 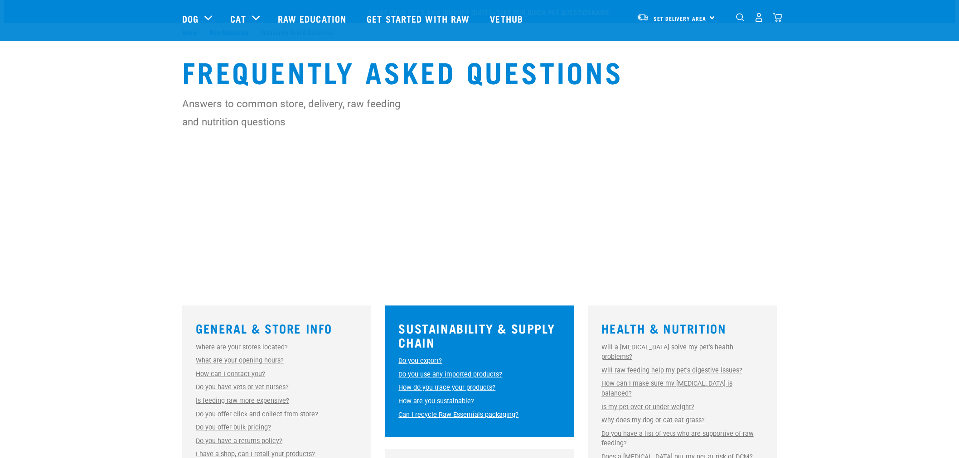 What do you see at coordinates (242, 401) in the screenshot?
I see `a: Is feeding raw more expensive?` at bounding box center [242, 401].